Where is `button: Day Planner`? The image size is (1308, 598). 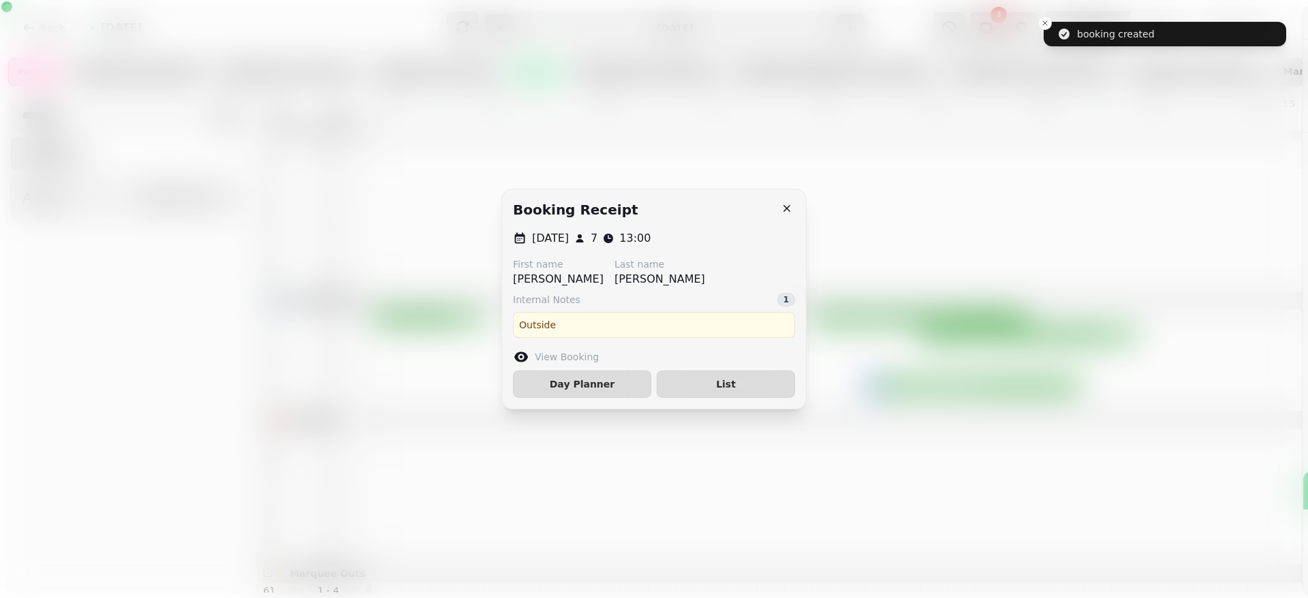
button: Day Planner is located at coordinates (582, 384).